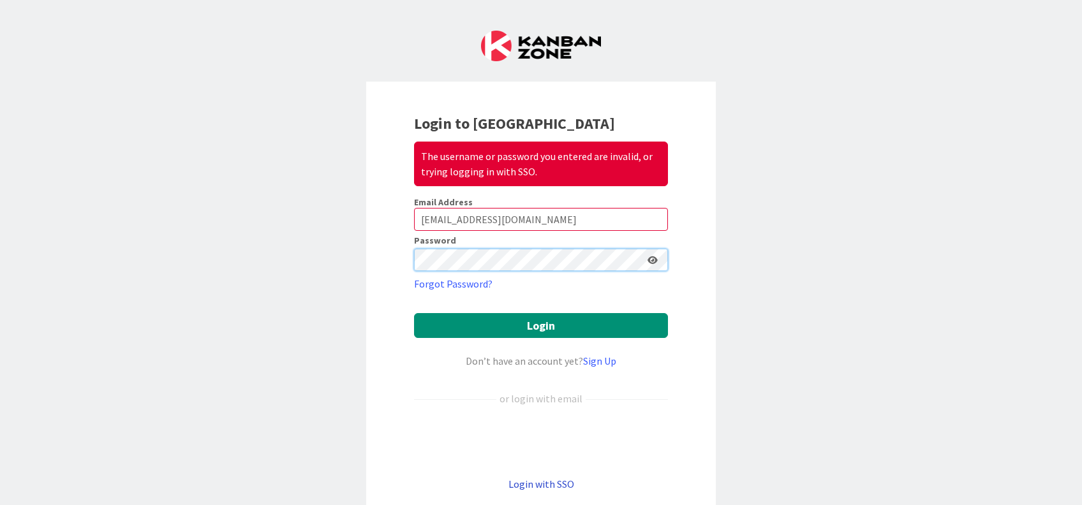 Image resolution: width=1082 pixels, height=505 pixels. Describe the element at coordinates (541, 325) in the screenshot. I see `button: Login` at that location.